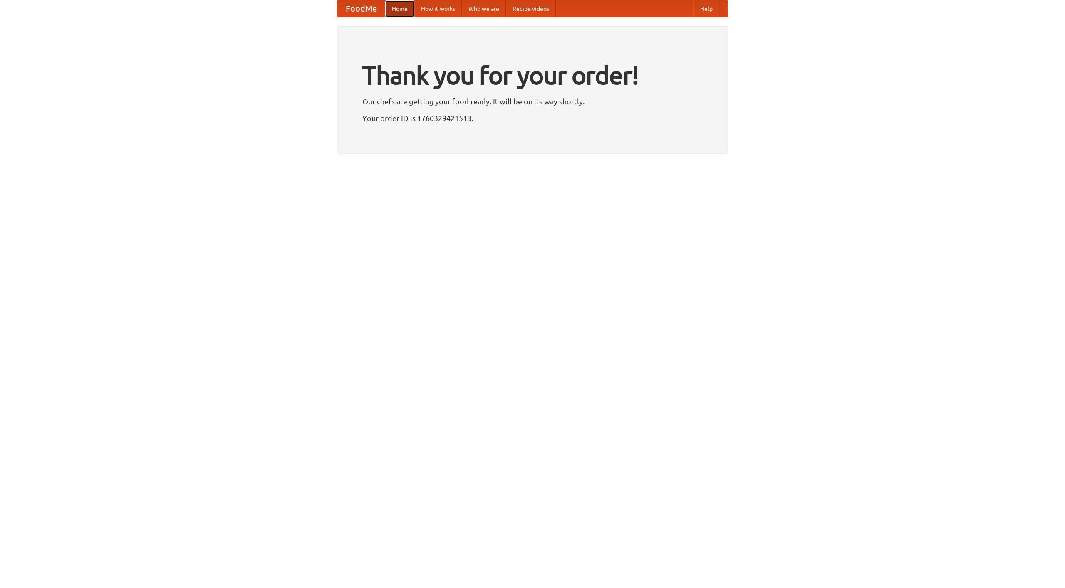  What do you see at coordinates (438, 9) in the screenshot?
I see `a: How it works` at bounding box center [438, 9].